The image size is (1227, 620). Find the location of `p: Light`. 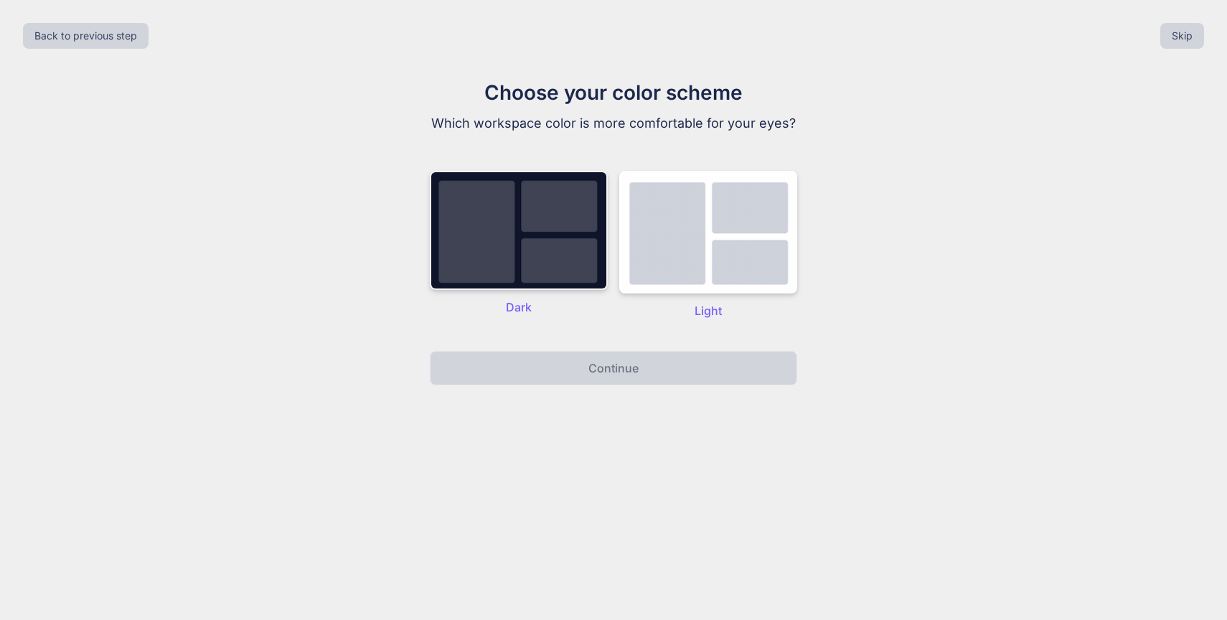

p: Light is located at coordinates (708, 311).